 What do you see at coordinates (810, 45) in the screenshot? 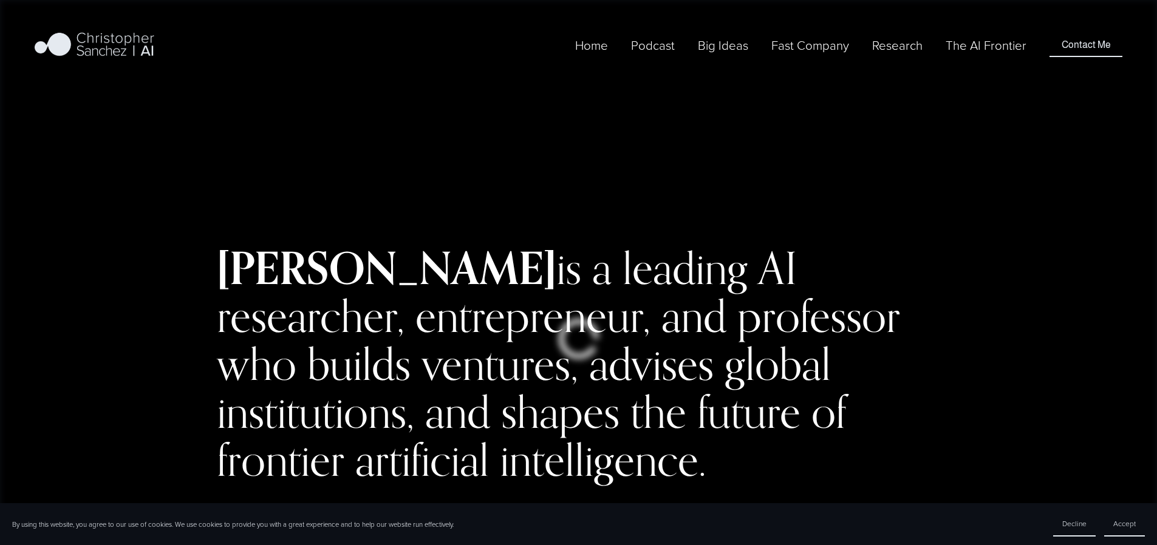
I see `span: Fast Company` at bounding box center [810, 45].